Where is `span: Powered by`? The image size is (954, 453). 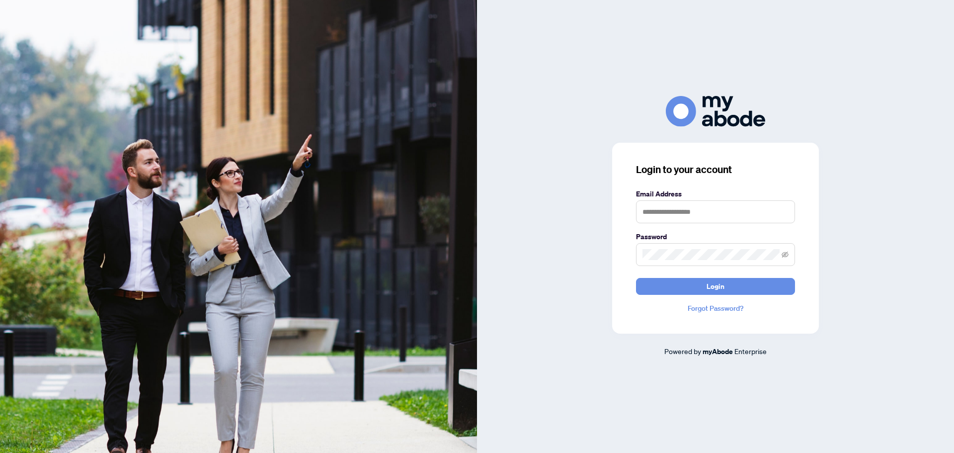 span: Powered by is located at coordinates (683, 351).